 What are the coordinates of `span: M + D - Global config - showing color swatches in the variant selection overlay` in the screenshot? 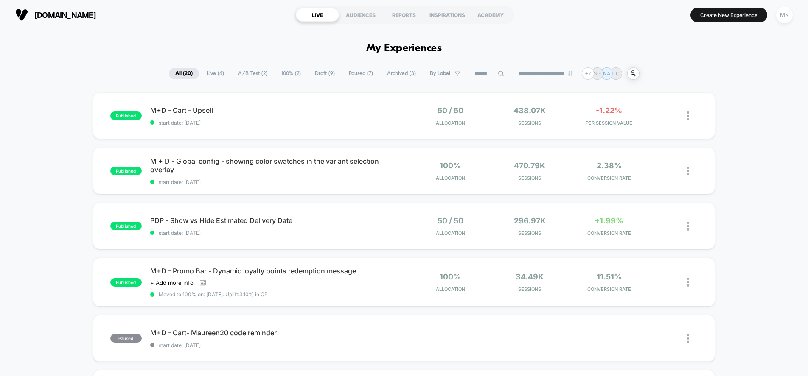 It's located at (277, 166).